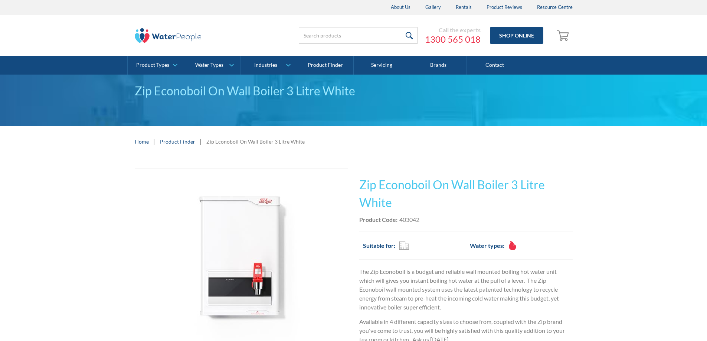 This screenshot has height=341, width=707. I want to click on strong: Product Code:, so click(378, 219).